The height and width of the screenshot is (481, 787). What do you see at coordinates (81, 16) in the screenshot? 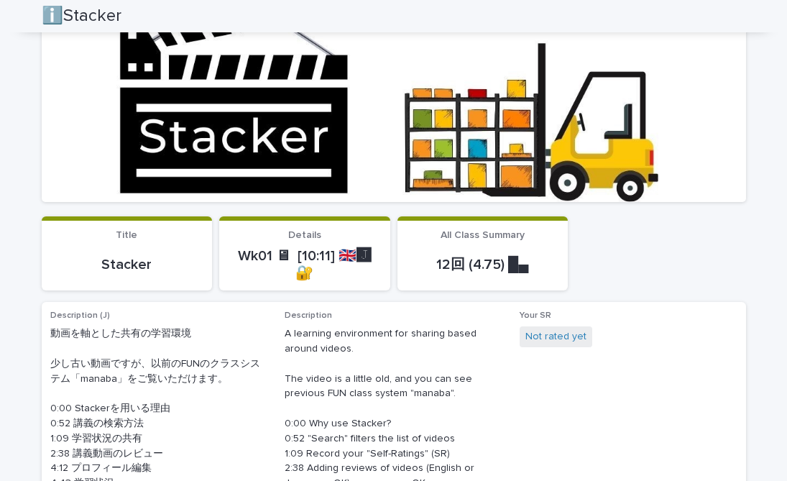
I see `h2: ℹ️Stacker` at bounding box center [81, 16].